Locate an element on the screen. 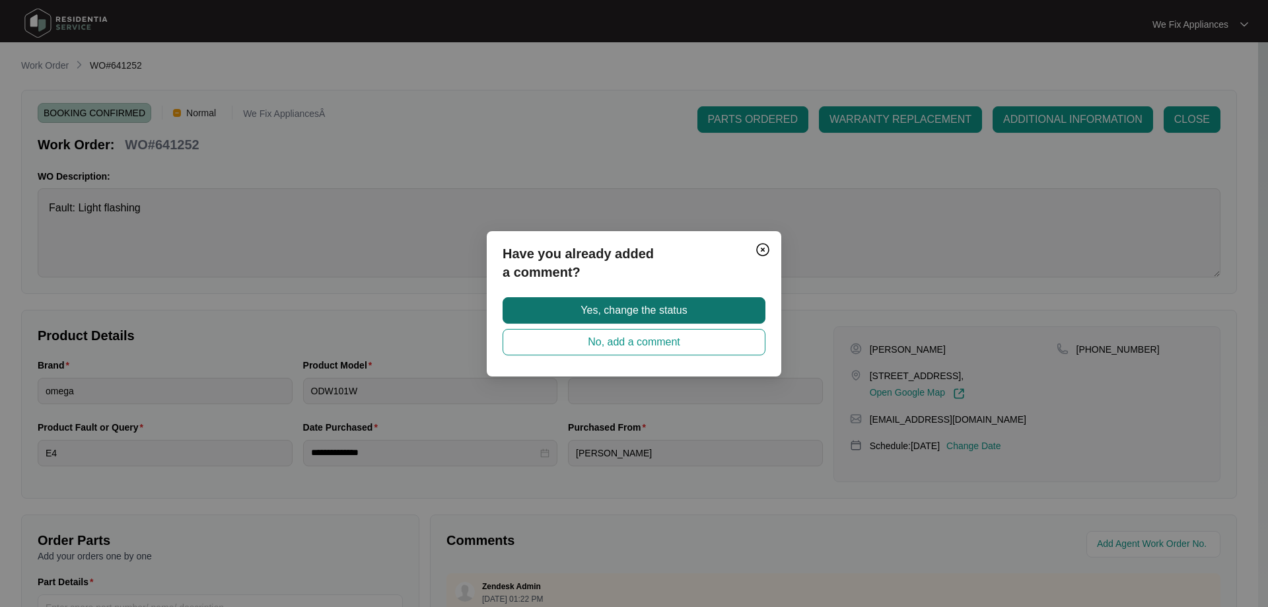 The image size is (1268, 607). span: Yes, change the status is located at coordinates (634, 310).